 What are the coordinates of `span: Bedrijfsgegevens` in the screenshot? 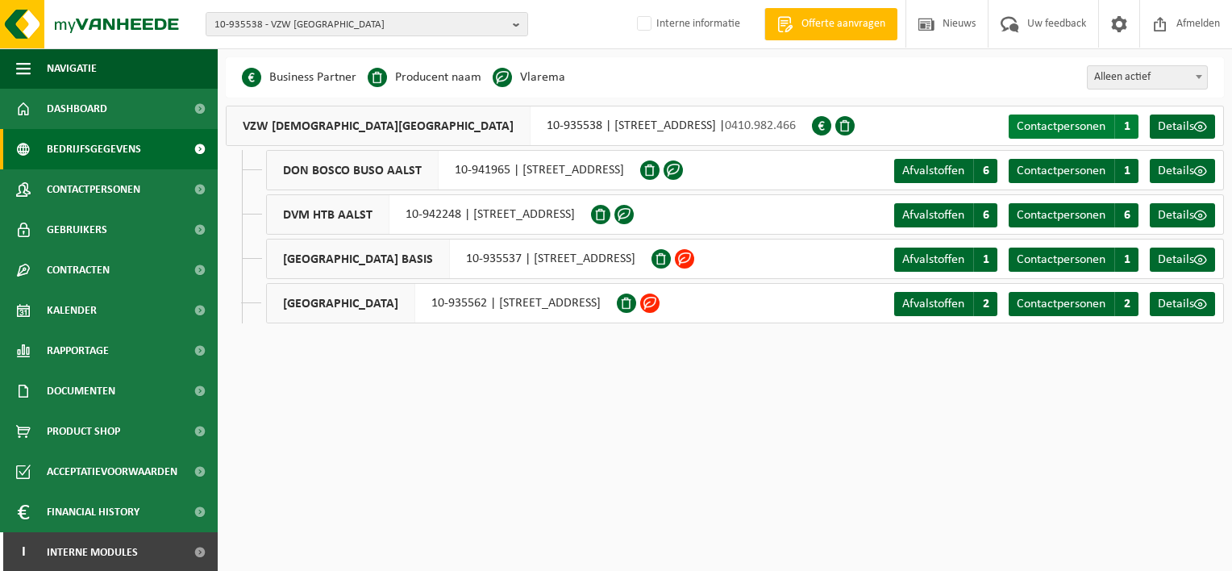 It's located at (94, 149).